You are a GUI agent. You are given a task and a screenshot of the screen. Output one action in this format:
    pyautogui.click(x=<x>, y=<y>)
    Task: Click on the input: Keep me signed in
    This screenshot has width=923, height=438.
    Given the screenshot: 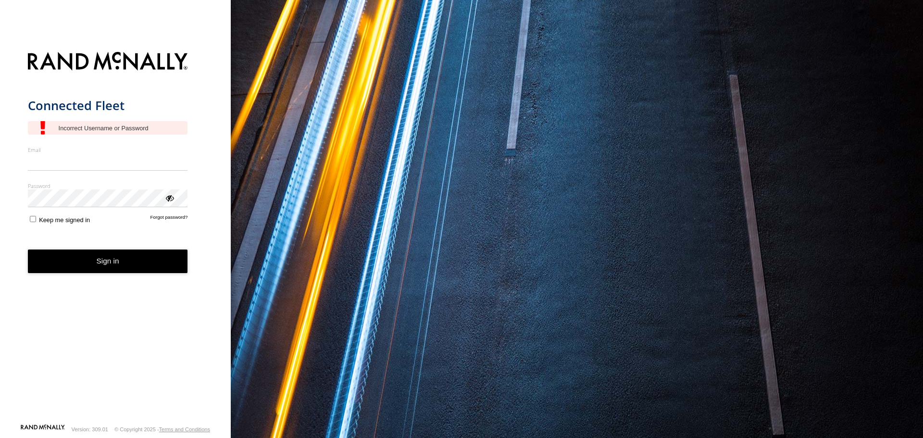 What is the action you would take?
    pyautogui.click(x=33, y=219)
    